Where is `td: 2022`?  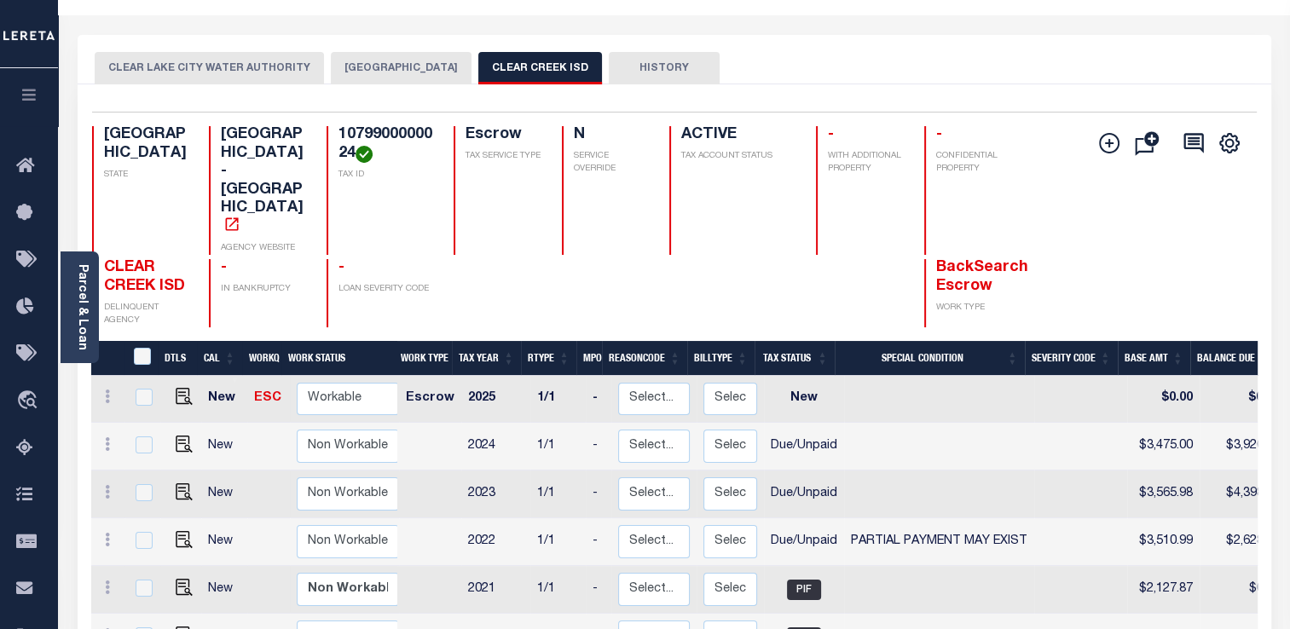
td: 2022 is located at coordinates (495, 542).